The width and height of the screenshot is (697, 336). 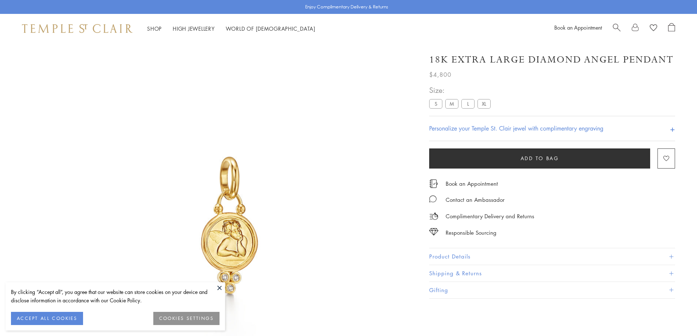 I want to click on img: Temple St. Clair, so click(x=77, y=29).